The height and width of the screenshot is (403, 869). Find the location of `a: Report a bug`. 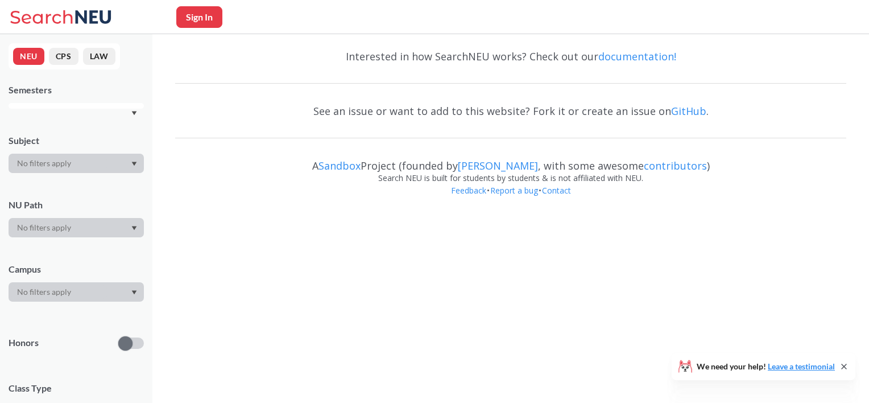

a: Report a bug is located at coordinates (514, 190).